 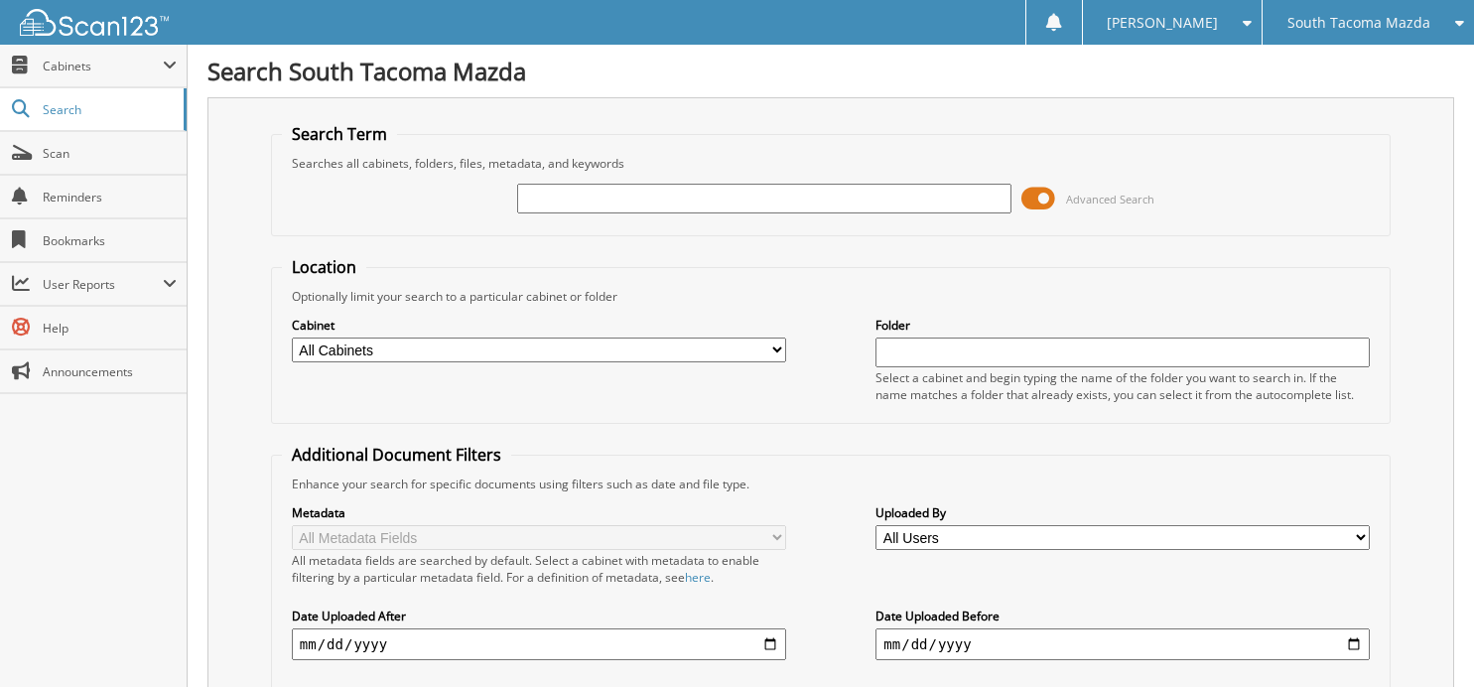 What do you see at coordinates (1123, 616) in the screenshot?
I see `label: Date Uploaded Before` at bounding box center [1123, 616].